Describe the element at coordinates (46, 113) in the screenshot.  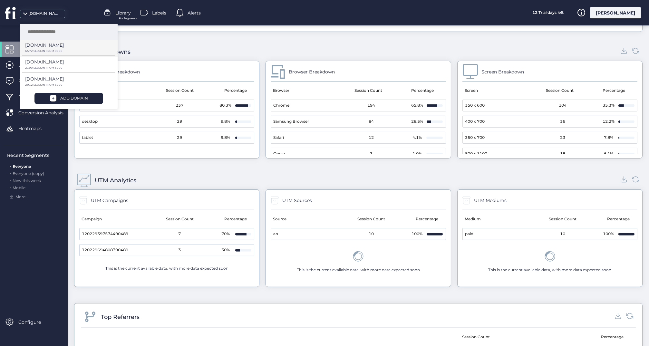
I see `span: Conversion Analysis` at that location.